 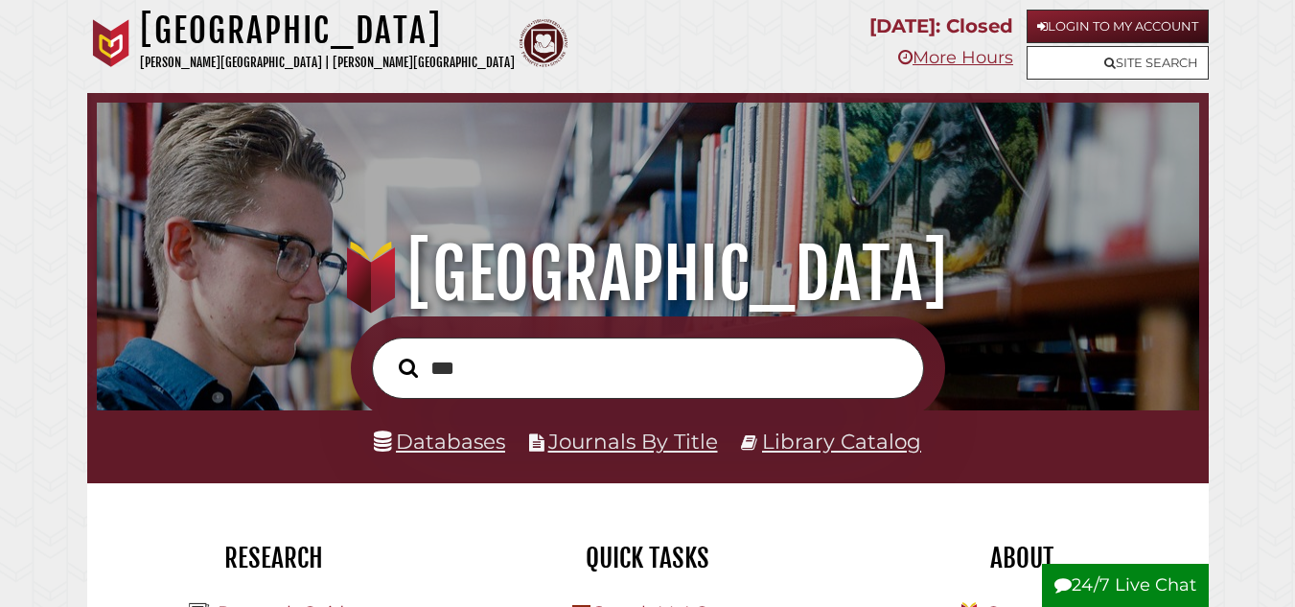 I want to click on i: Search, so click(x=408, y=368).